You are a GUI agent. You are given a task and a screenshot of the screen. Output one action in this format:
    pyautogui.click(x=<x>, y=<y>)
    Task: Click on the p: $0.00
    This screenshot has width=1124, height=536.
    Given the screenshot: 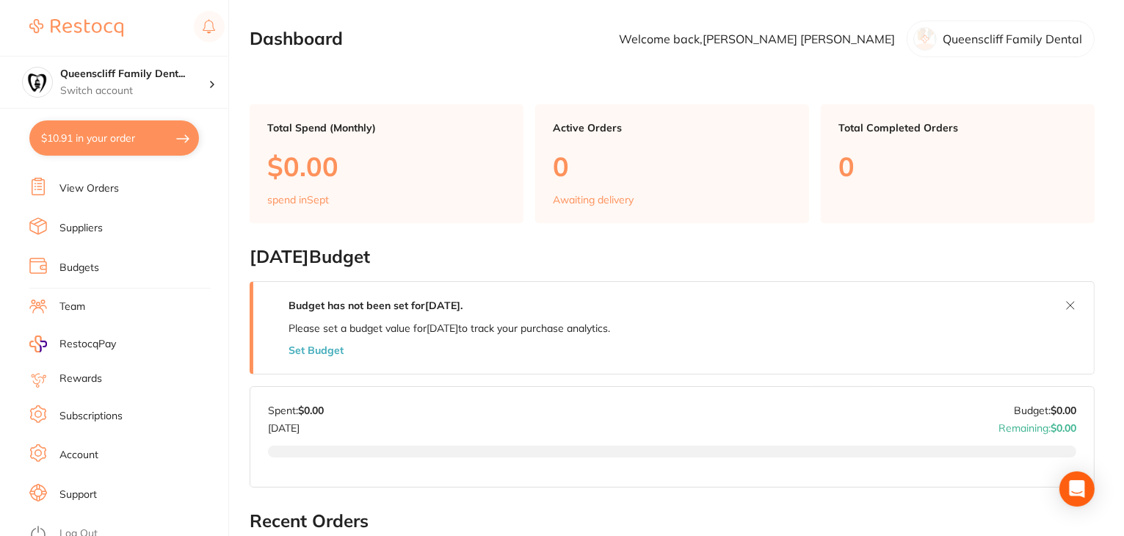 What is the action you would take?
    pyautogui.click(x=386, y=166)
    